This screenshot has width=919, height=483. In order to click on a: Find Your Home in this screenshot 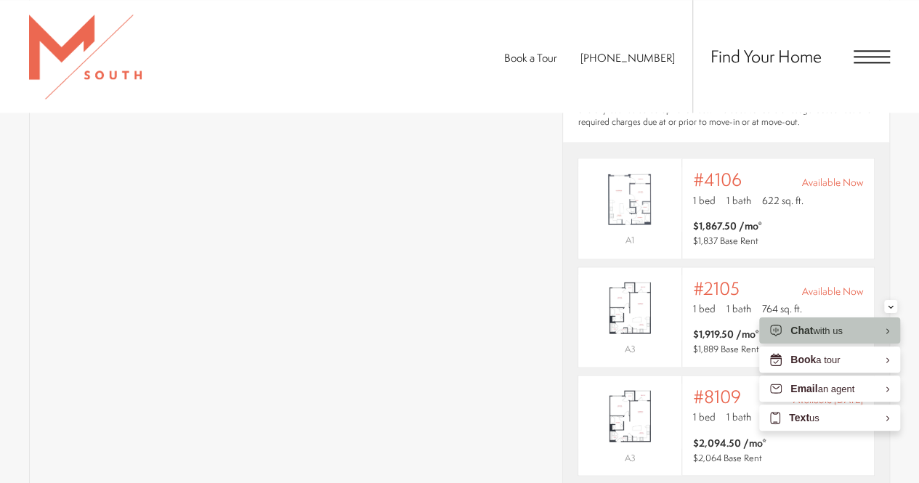, I will do `click(766, 56)`.